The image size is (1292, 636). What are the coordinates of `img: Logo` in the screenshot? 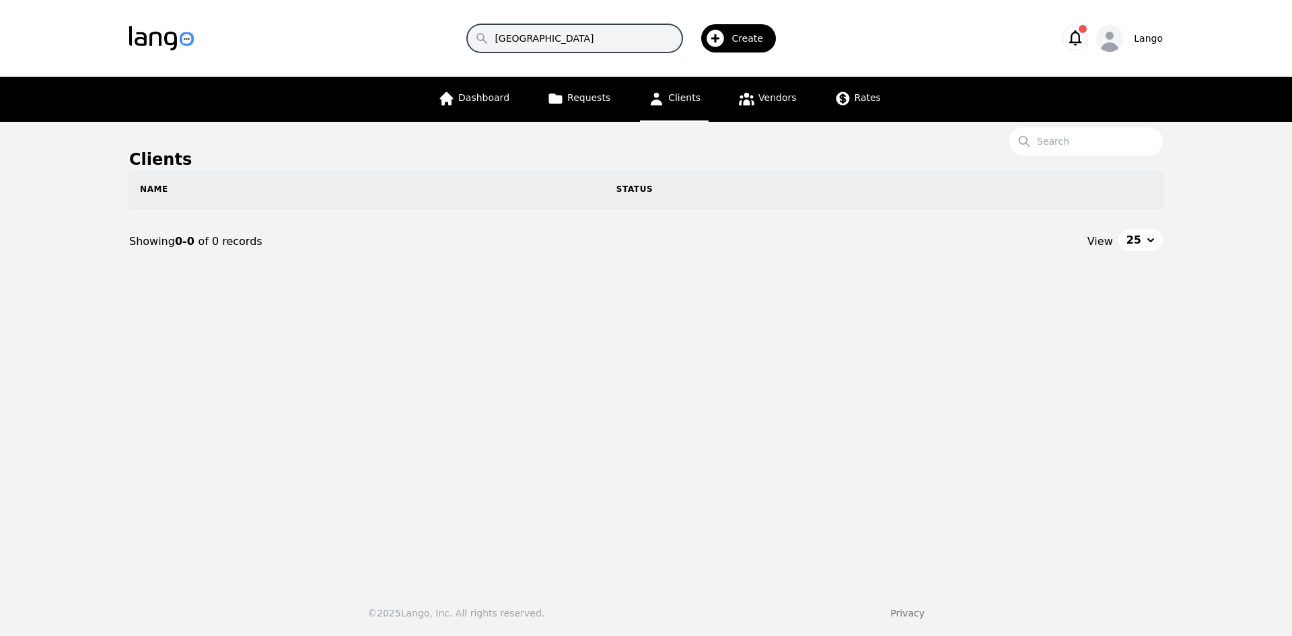 It's located at (161, 38).